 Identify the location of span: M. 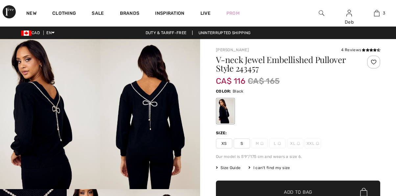
(260, 144).